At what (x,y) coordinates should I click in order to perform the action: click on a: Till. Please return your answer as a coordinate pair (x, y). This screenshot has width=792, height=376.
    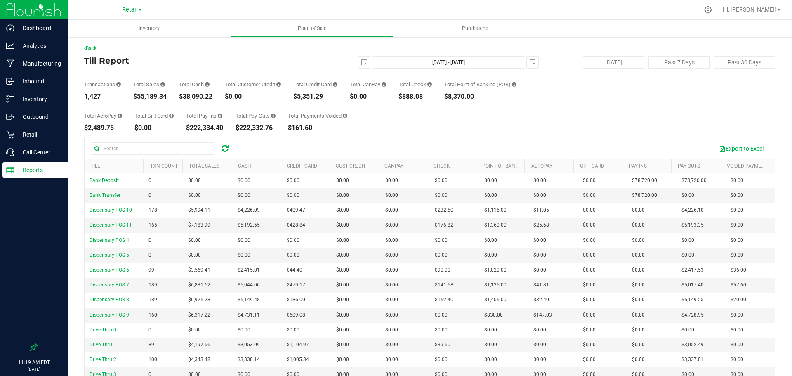
    Looking at the image, I should click on (95, 166).